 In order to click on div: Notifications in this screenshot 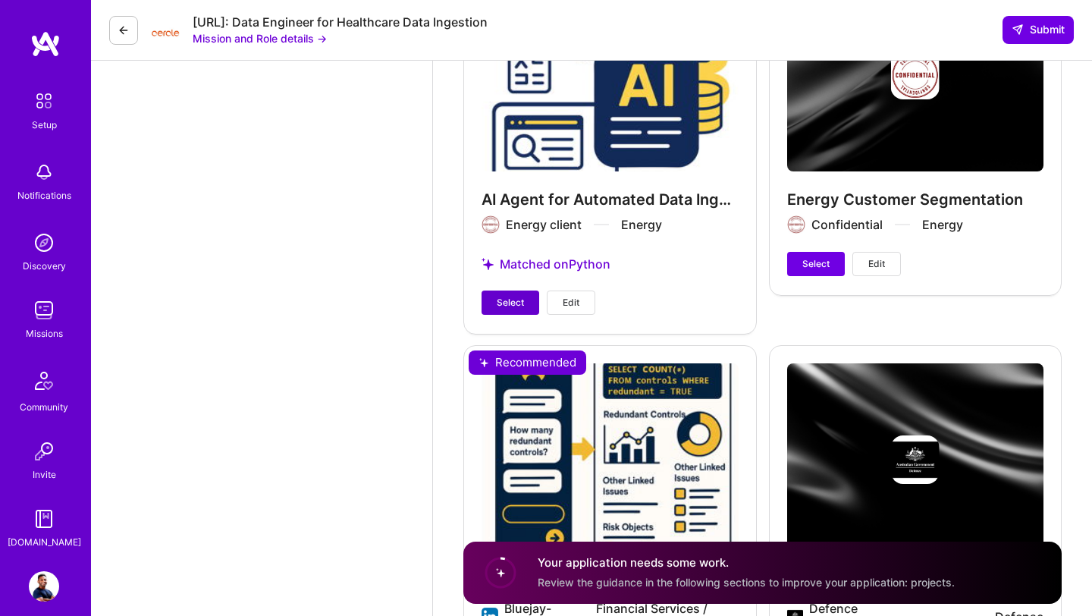, I will do `click(44, 195)`.